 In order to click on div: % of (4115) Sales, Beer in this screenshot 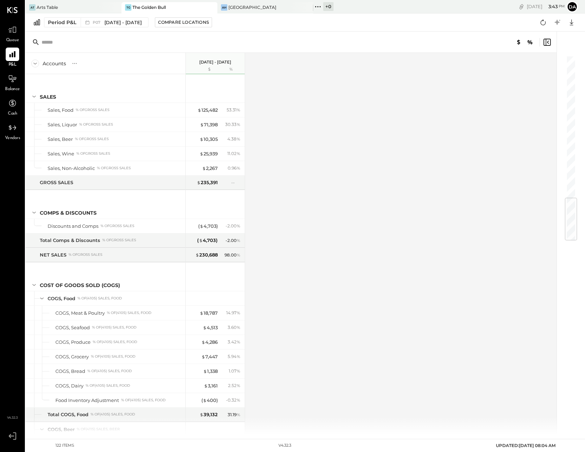, I will do `click(98, 430)`.